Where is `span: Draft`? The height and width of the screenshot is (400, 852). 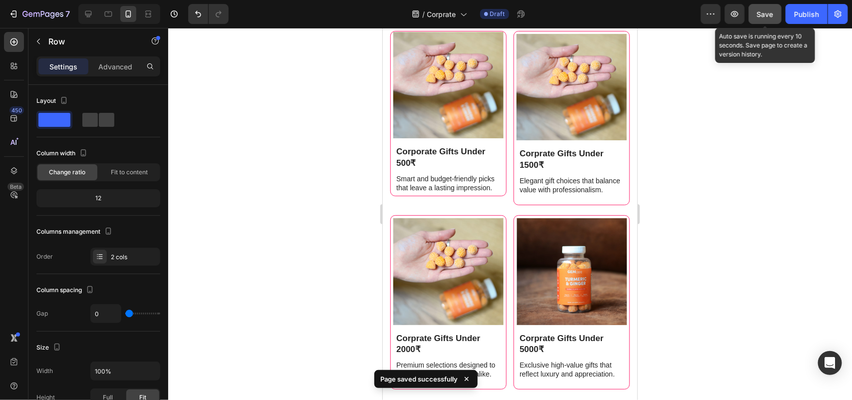
span: Draft is located at coordinates (498, 14).